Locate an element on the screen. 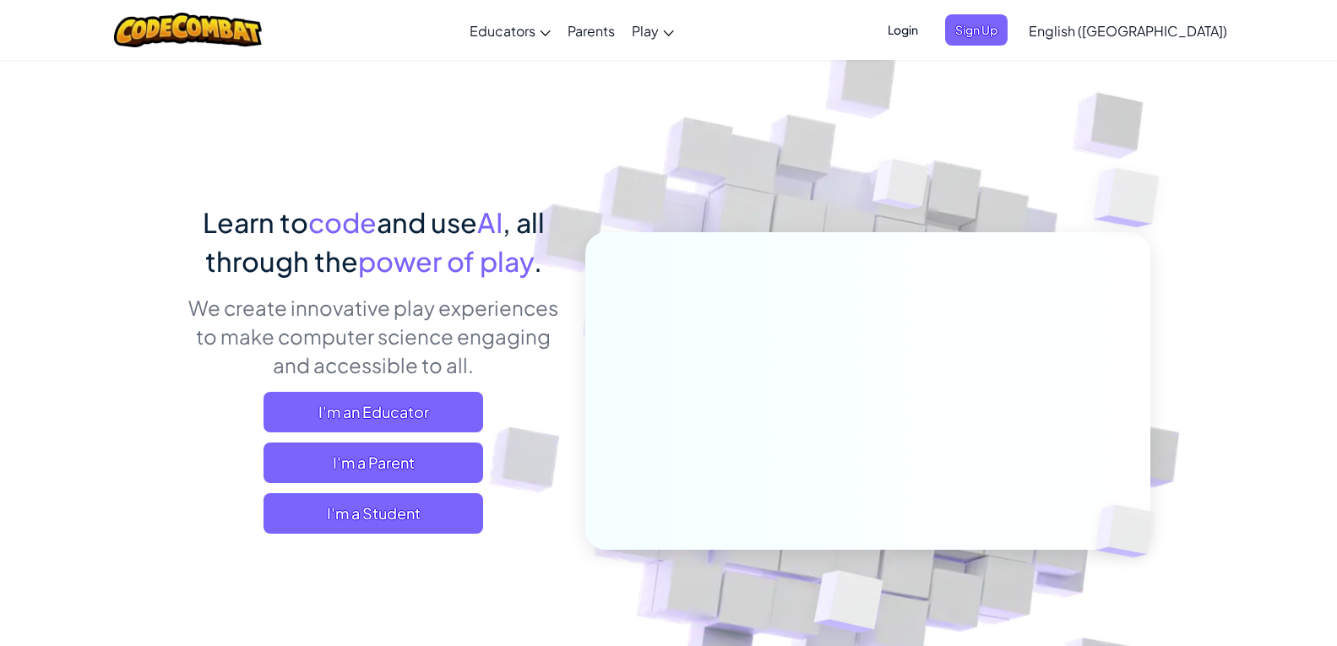 The height and width of the screenshot is (646, 1337). a: I'm a Parent is located at coordinates (373, 463).